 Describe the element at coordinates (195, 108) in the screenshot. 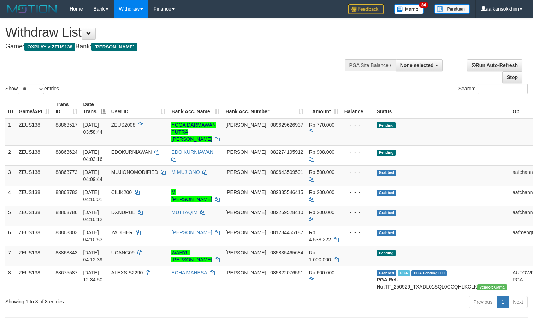

I see `th: Bank Acc. Name: activate to sort column ascending` at that location.